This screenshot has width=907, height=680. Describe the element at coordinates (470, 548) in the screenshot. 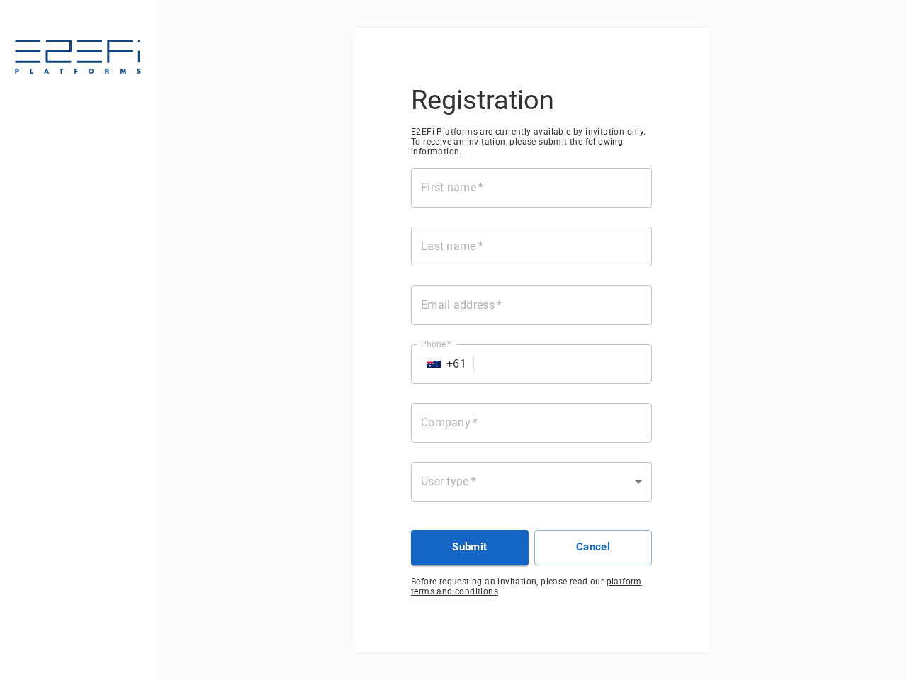

I see `button: Submit` at that location.